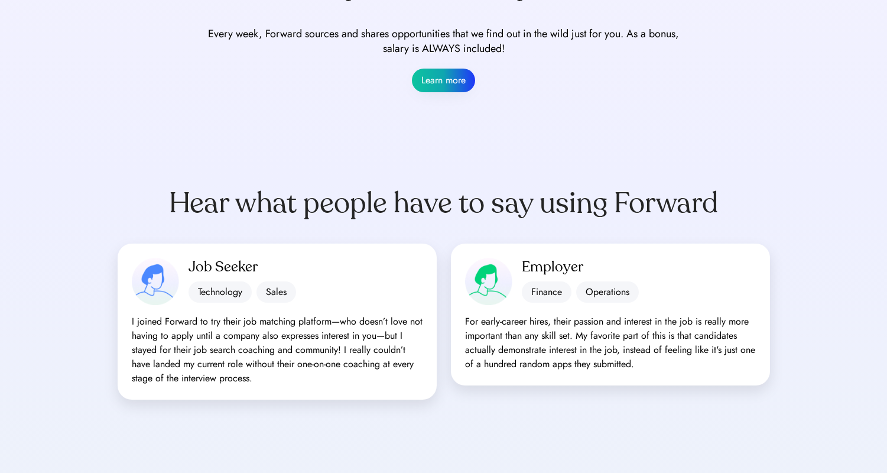  What do you see at coordinates (489, 281) in the screenshot?
I see `img: headshot_employer.png` at bounding box center [489, 281].